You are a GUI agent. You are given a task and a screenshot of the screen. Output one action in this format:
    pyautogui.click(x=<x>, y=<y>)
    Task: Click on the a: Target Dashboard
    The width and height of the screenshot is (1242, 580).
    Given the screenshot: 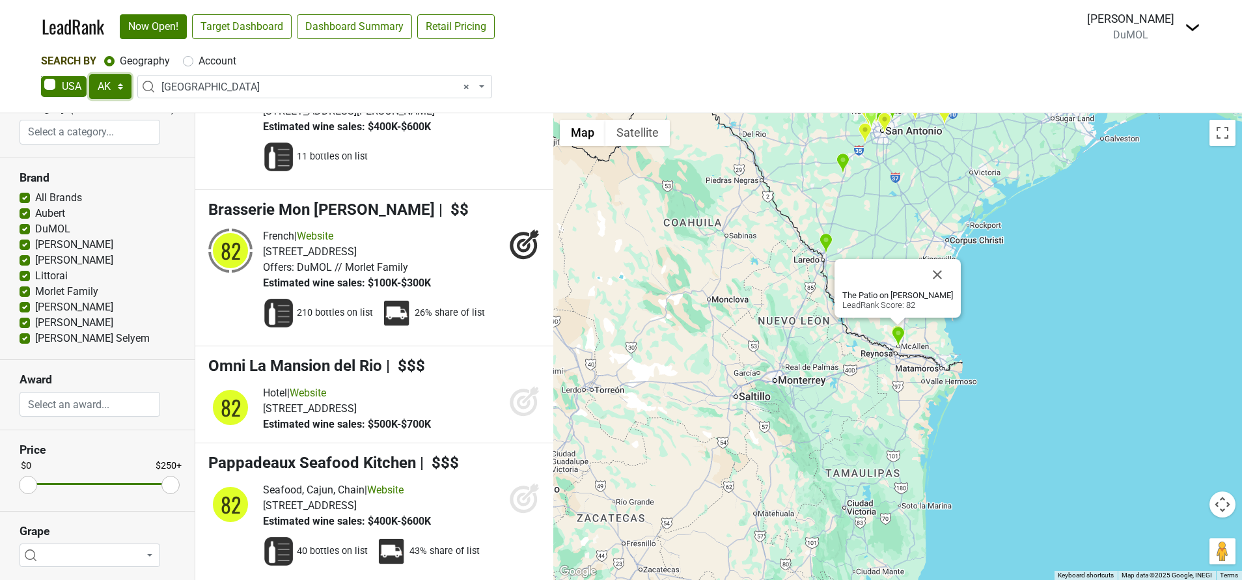 What is the action you would take?
    pyautogui.click(x=242, y=27)
    